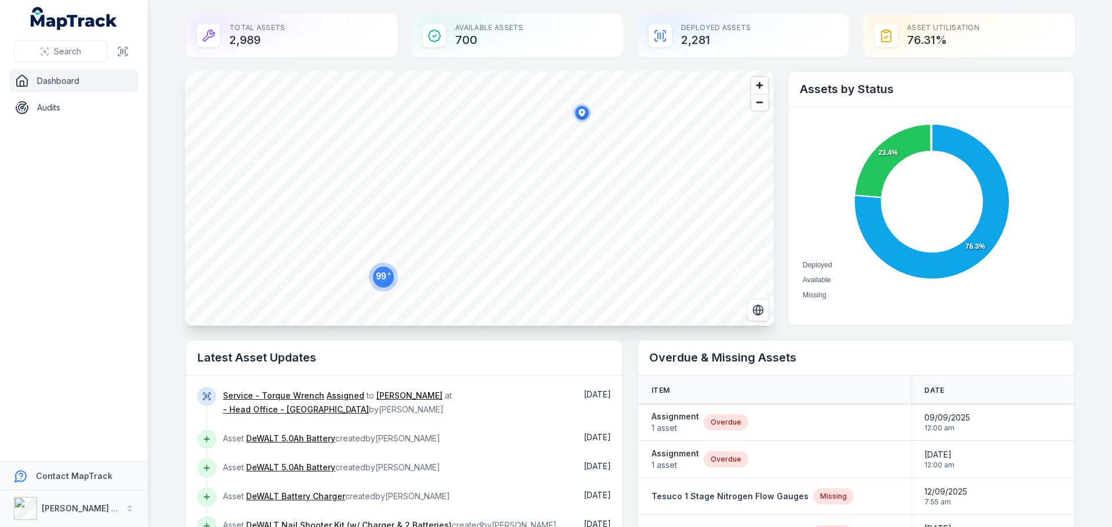 The height and width of the screenshot is (527, 1112). Describe the element at coordinates (404, 358) in the screenshot. I see `h2: Latest Asset Updates` at that location.